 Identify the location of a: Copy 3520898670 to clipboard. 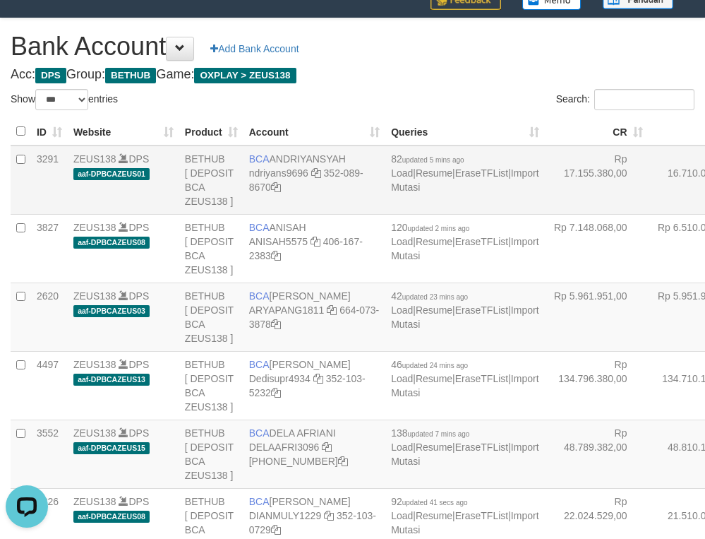
(276, 187).